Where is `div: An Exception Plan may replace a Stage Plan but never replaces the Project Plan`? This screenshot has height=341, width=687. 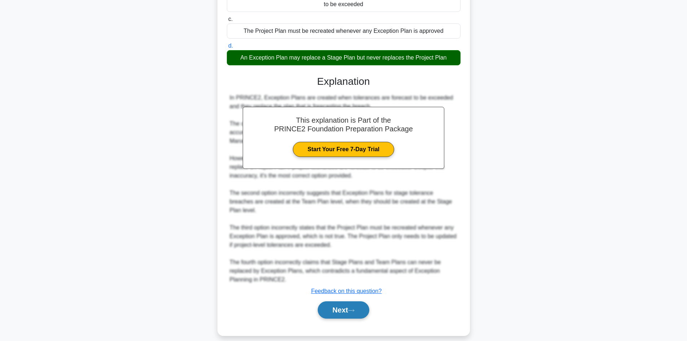
div: An Exception Plan may replace a Stage Plan but never replaces the Project Plan is located at coordinates (344, 58).